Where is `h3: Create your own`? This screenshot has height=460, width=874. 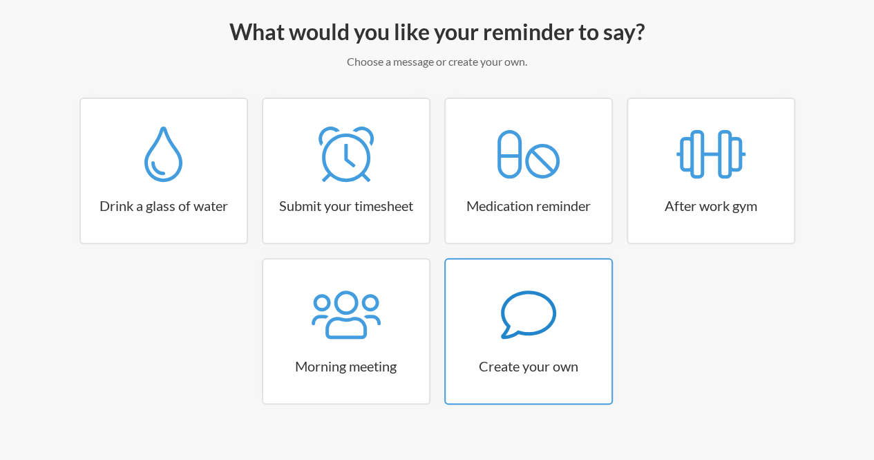
h3: Create your own is located at coordinates (529, 366).